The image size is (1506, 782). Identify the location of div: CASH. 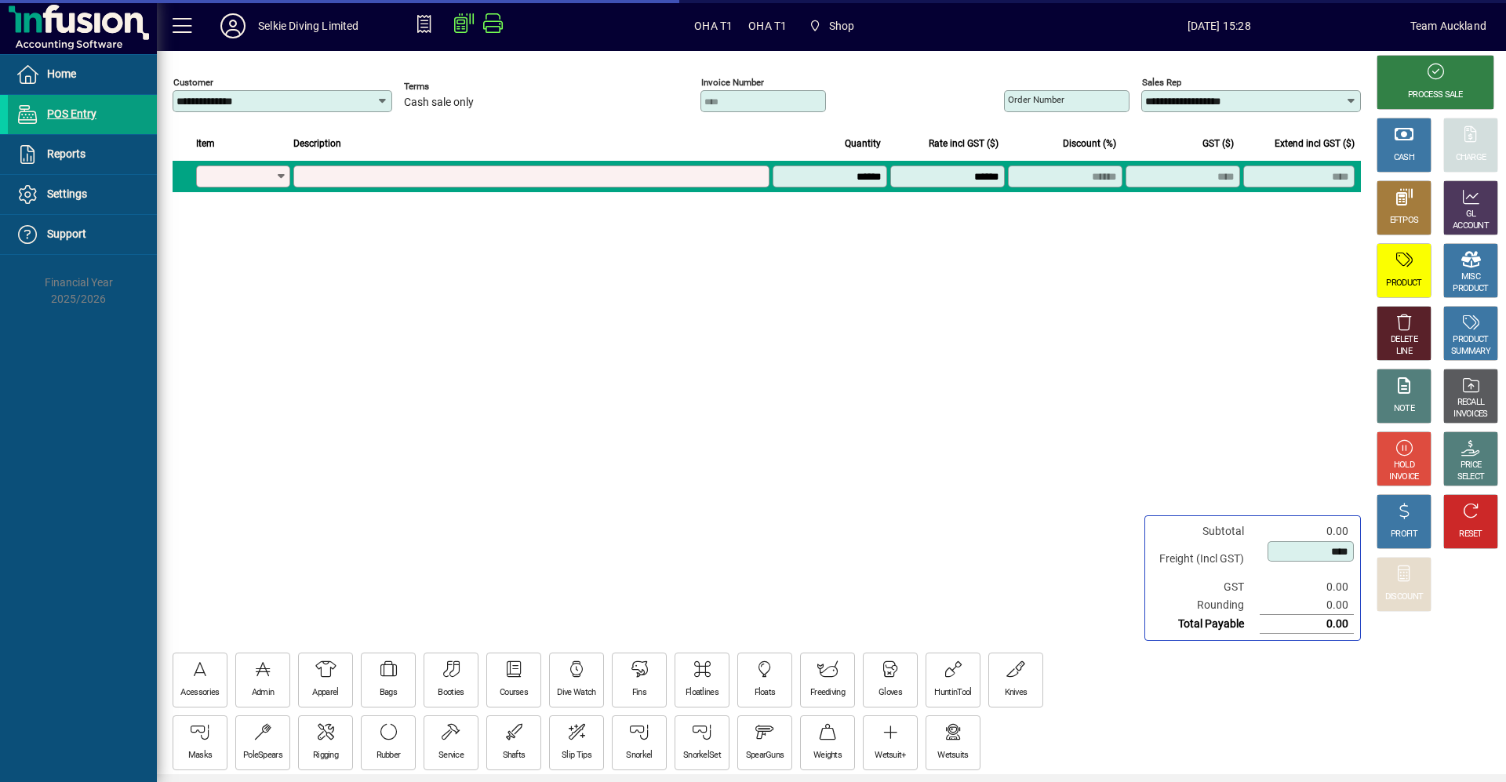
(1404, 158).